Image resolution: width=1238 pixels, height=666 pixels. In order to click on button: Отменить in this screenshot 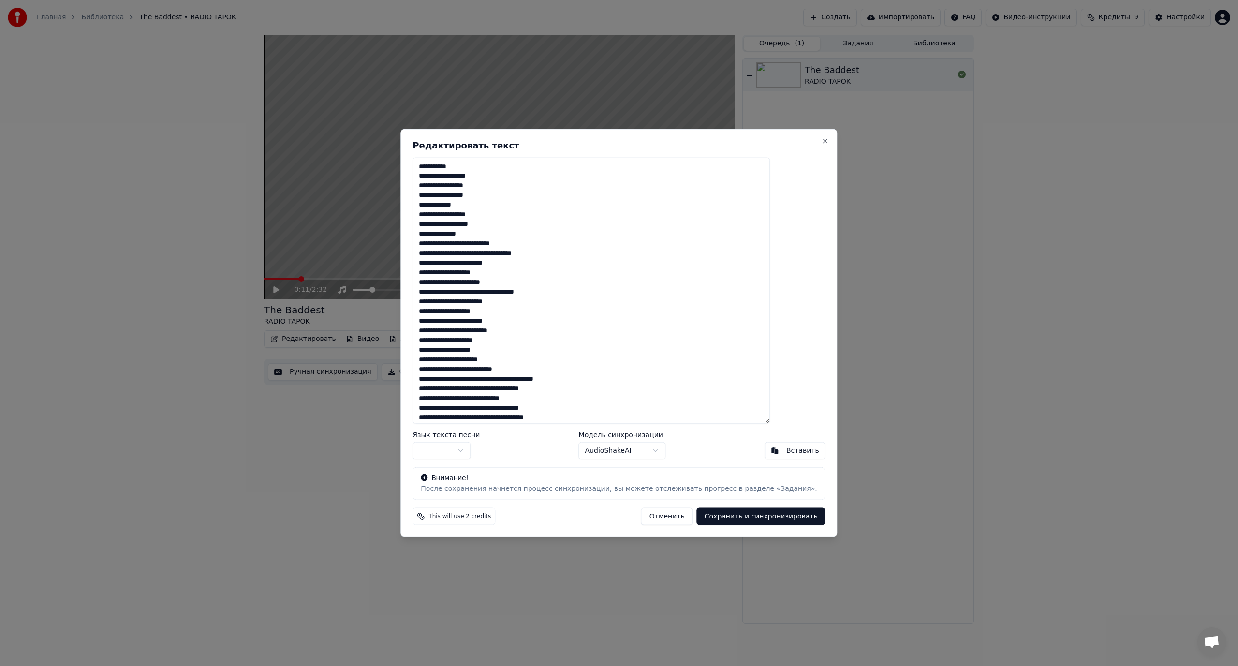, I will do `click(667, 517)`.